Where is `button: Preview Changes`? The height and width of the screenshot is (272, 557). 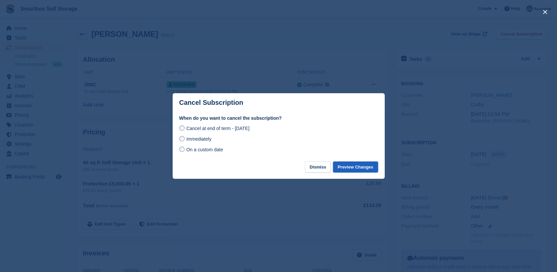
button: Preview Changes is located at coordinates (356, 167).